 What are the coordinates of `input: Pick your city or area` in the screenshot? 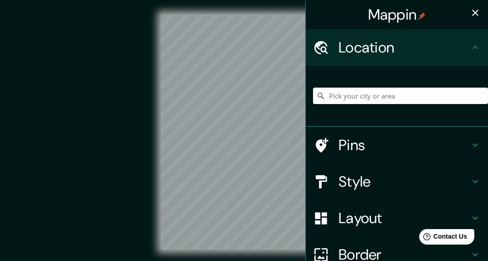 It's located at (401, 96).